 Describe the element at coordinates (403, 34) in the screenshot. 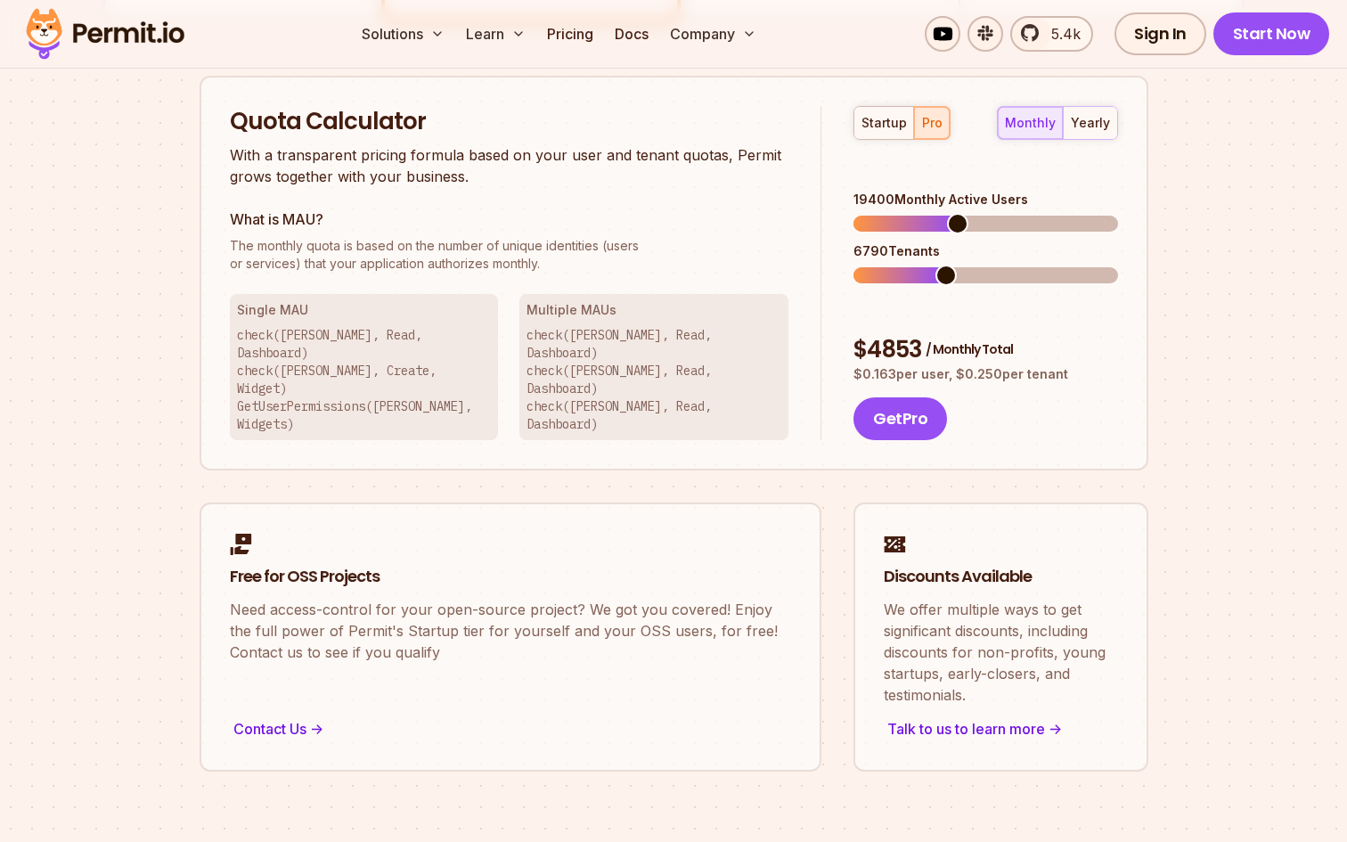

I see `button: Solutions` at that location.